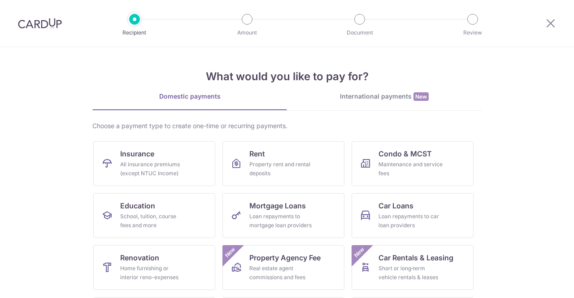 The width and height of the screenshot is (574, 298). What do you see at coordinates (405, 154) in the screenshot?
I see `span: Condo & MCST` at bounding box center [405, 154].